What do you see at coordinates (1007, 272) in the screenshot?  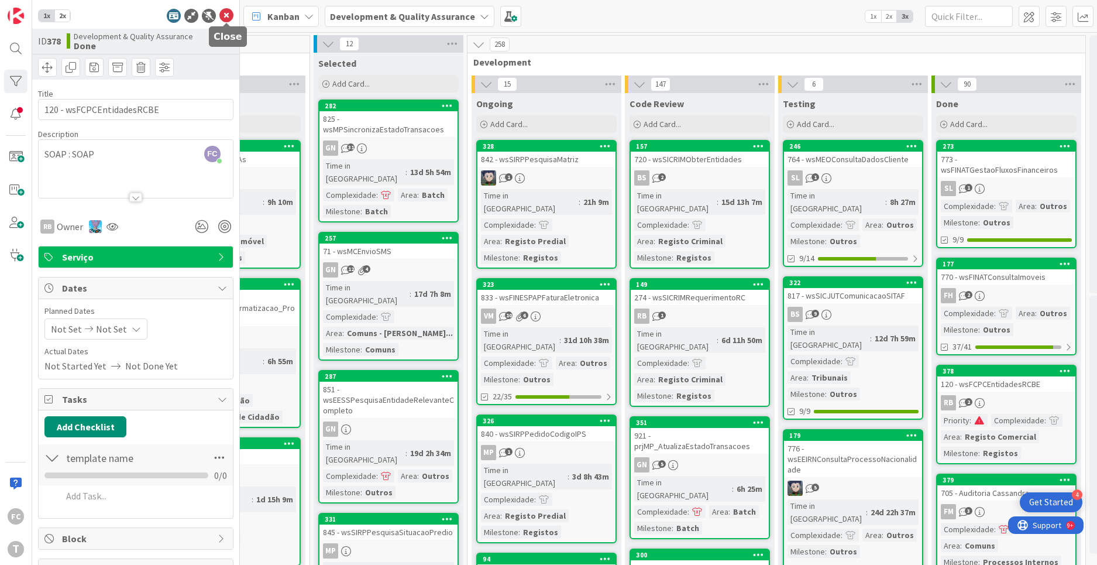 I see `div: 177770 - wsFINATConsultaImoveis` at bounding box center [1007, 272].